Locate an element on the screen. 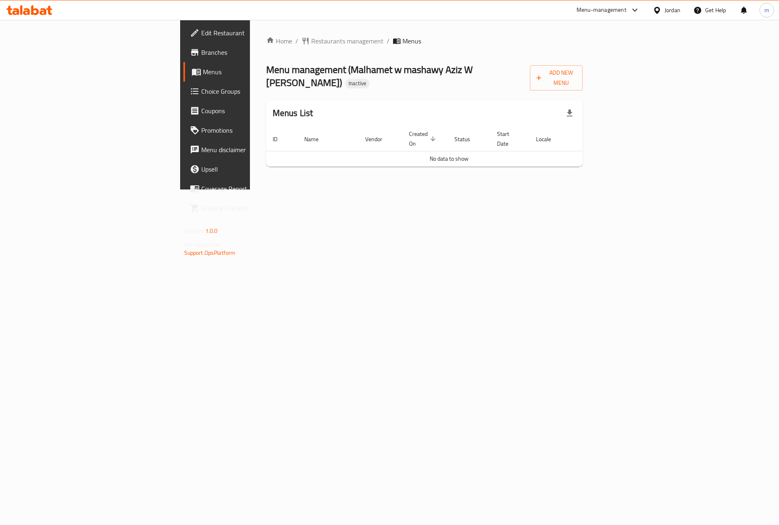 This screenshot has width=779, height=525. span: Version: is located at coordinates (194, 231).